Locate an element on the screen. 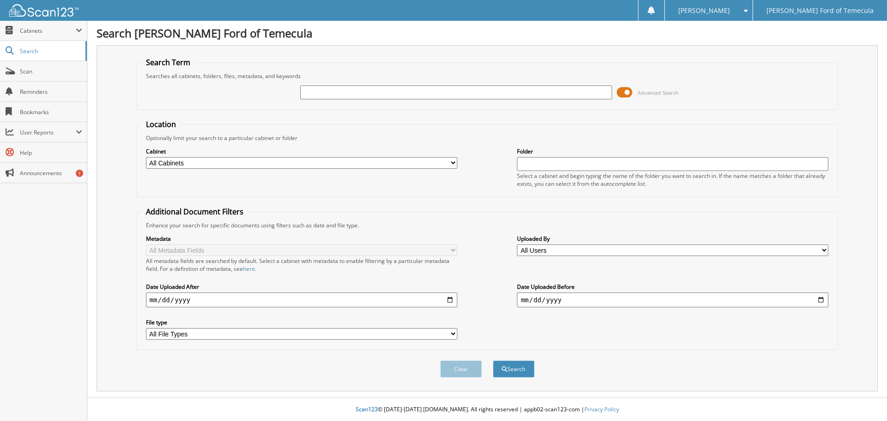 This screenshot has height=421, width=887. div: Optionally limit your search to a particular cabinet or folder is located at coordinates (487, 138).